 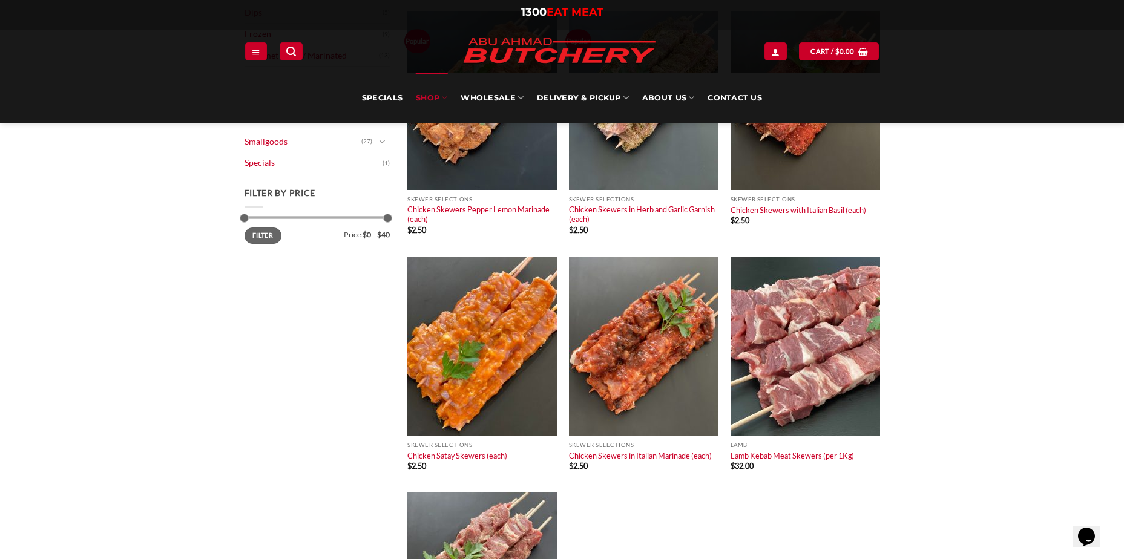 What do you see at coordinates (303, 142) in the screenshot?
I see `a: Smallgoods` at bounding box center [303, 142].